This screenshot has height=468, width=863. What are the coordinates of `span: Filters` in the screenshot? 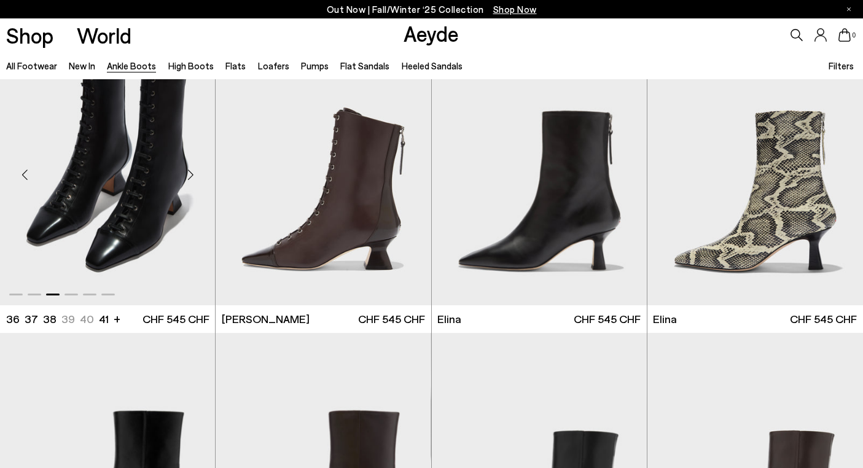 It's located at (841, 66).